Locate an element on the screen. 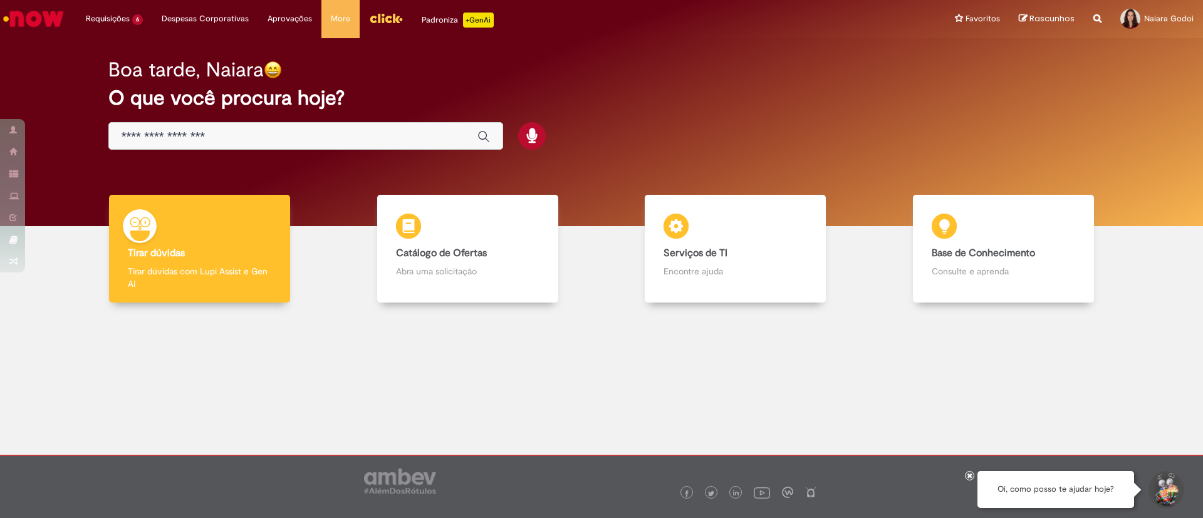 The image size is (1203, 518). span: More is located at coordinates (340, 19).